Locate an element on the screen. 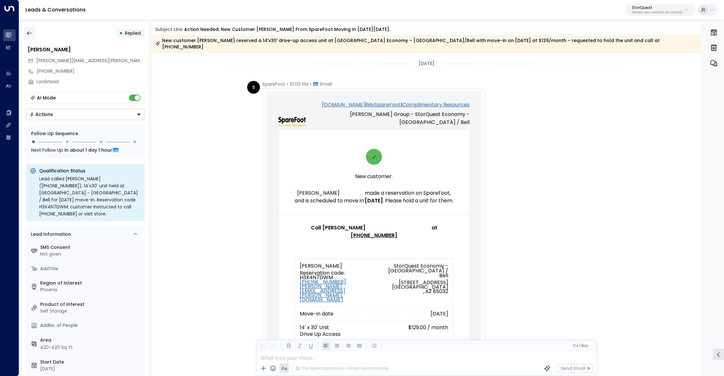 The height and width of the screenshot is (376, 724). div: $129.00 / month is located at coordinates (421, 327).